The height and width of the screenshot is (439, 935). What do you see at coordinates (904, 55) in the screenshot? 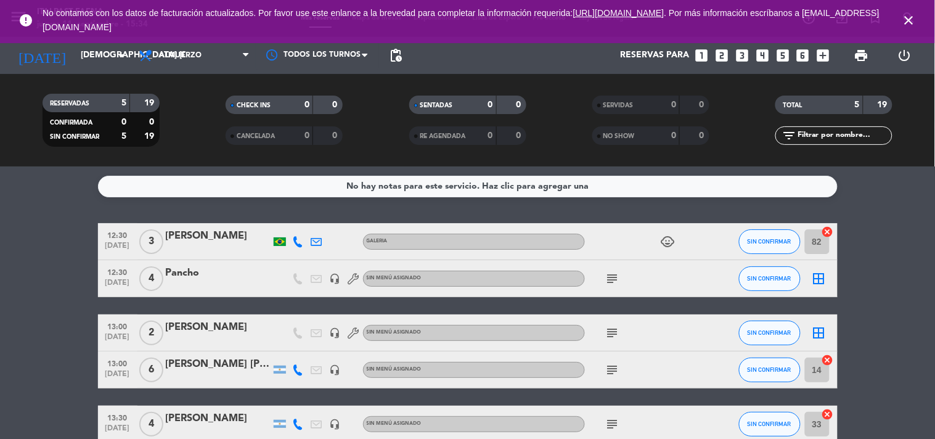
I see `i: power_settings_new` at bounding box center [904, 55].